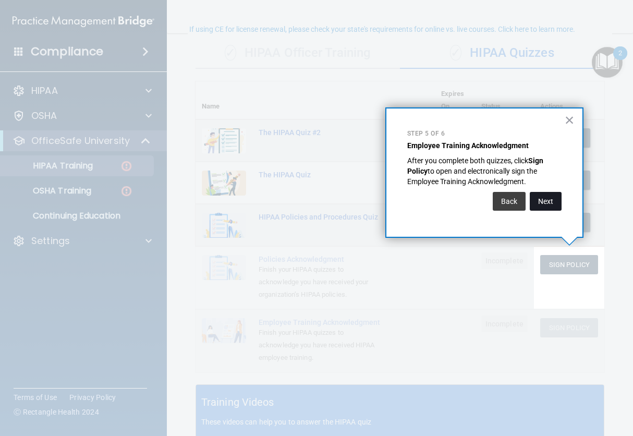  What do you see at coordinates (468, 146) in the screenshot?
I see `strong: Employee Training Acknowledgment` at bounding box center [468, 146].